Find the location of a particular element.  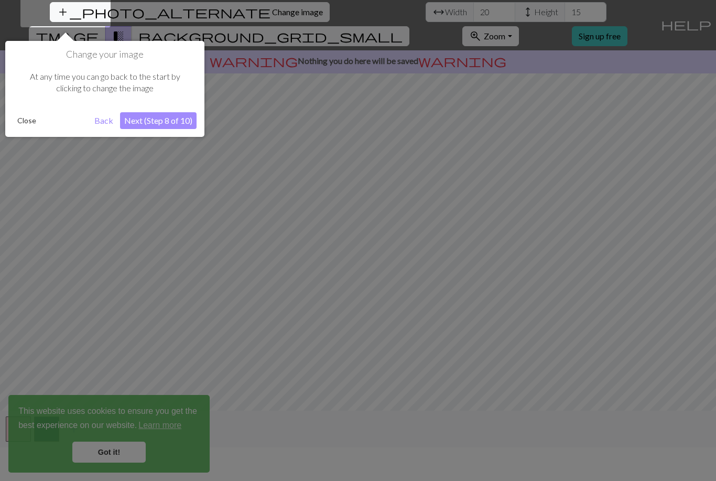

button: Back is located at coordinates (104, 121).